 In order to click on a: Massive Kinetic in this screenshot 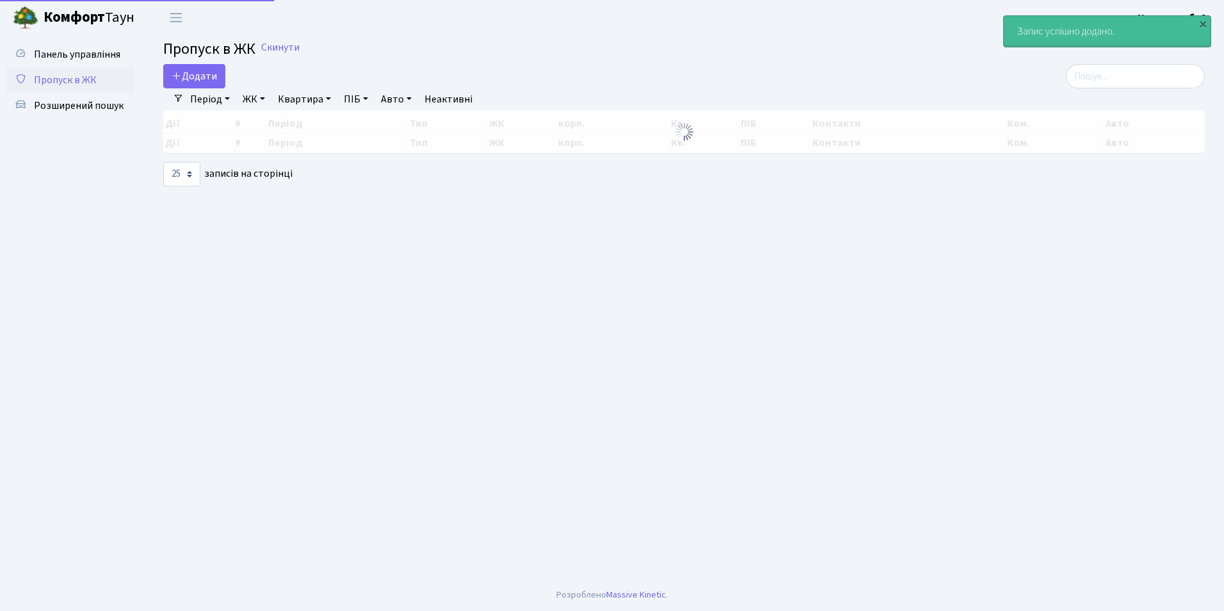, I will do `click(636, 594)`.